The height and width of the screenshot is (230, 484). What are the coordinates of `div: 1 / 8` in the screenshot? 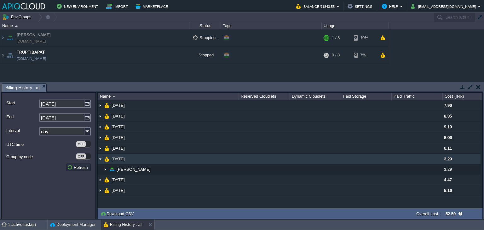 It's located at (336, 38).